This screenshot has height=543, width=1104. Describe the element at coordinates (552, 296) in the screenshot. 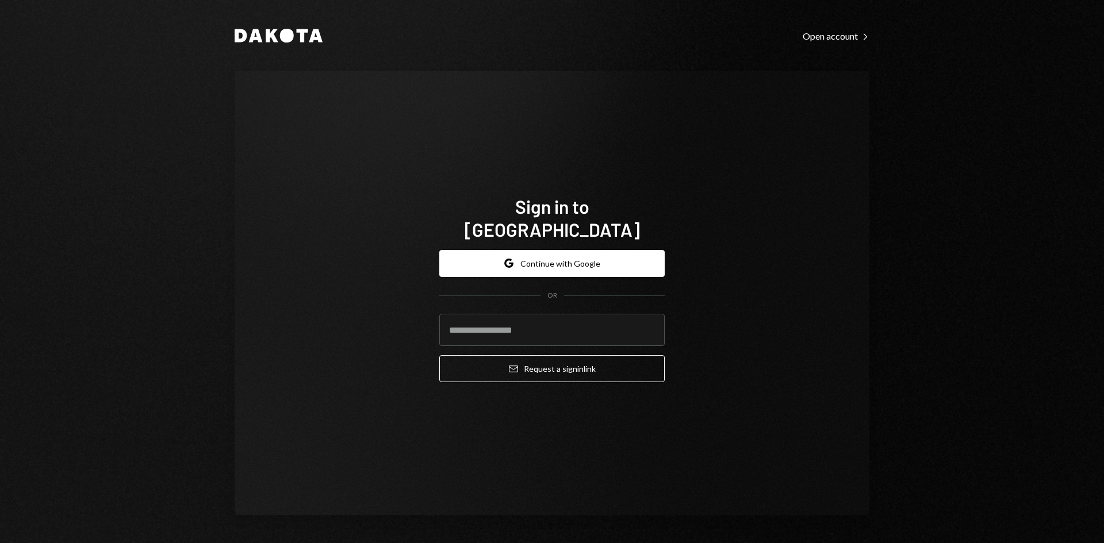

I see `div: OR` at that location.